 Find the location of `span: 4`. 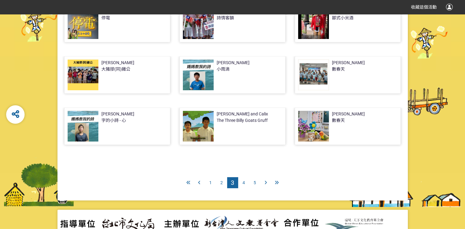

span: 4 is located at coordinates (244, 183).